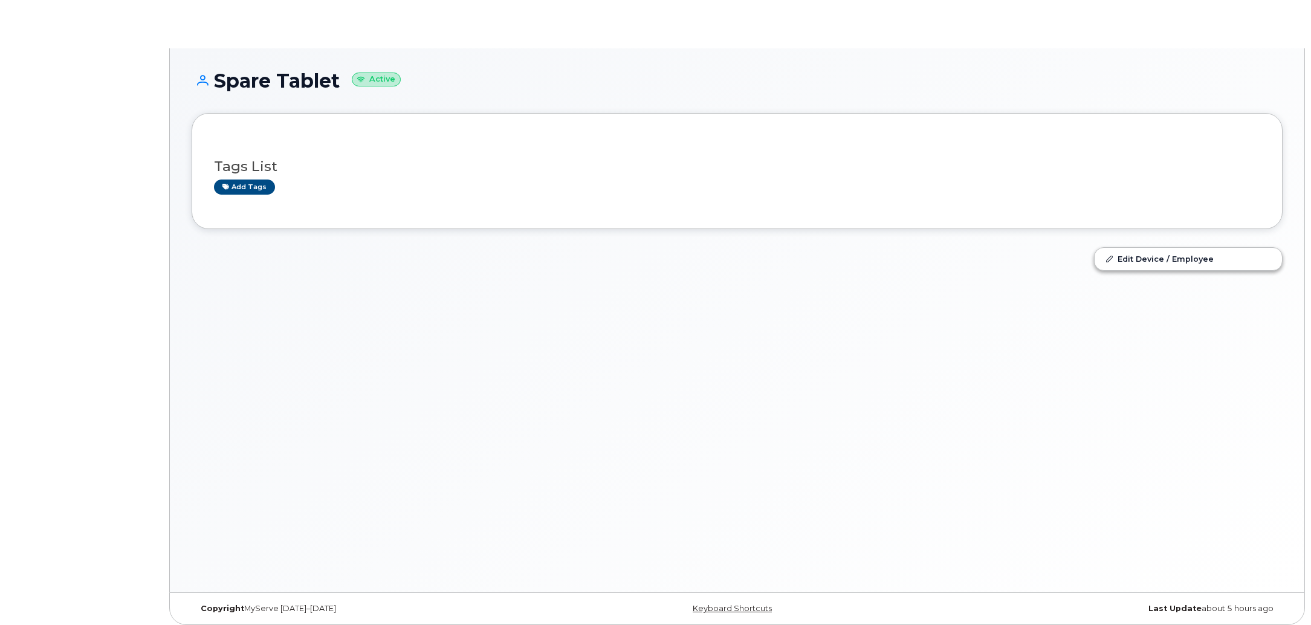 The height and width of the screenshot is (625, 1311). I want to click on a: Edit Device / Employee, so click(1188, 259).